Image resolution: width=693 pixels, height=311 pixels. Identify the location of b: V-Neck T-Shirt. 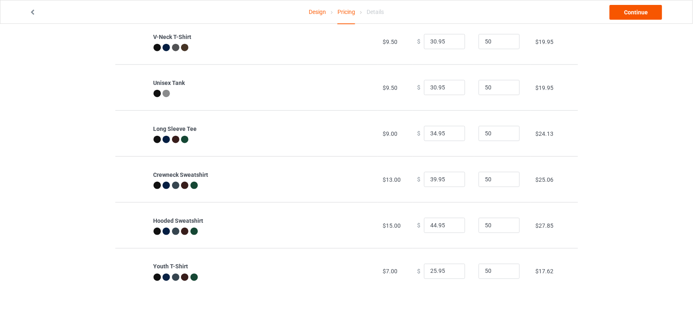
(173, 37).